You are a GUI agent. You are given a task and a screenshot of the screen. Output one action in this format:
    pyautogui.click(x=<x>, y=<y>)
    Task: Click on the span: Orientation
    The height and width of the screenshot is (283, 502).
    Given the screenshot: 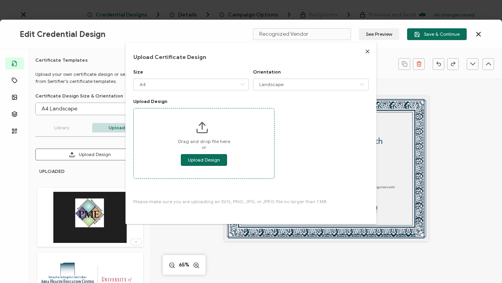 What is the action you would take?
    pyautogui.click(x=267, y=71)
    